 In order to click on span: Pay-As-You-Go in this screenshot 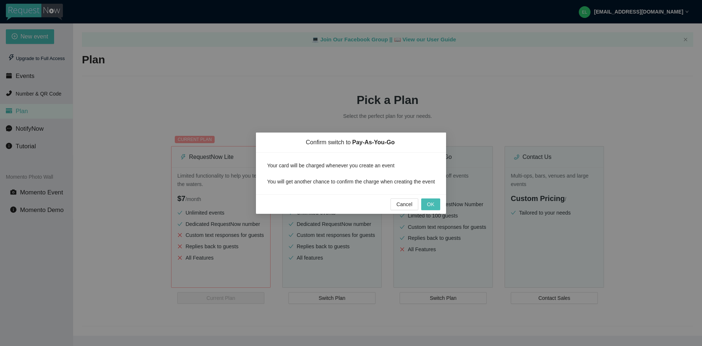, I will do `click(374, 142)`.